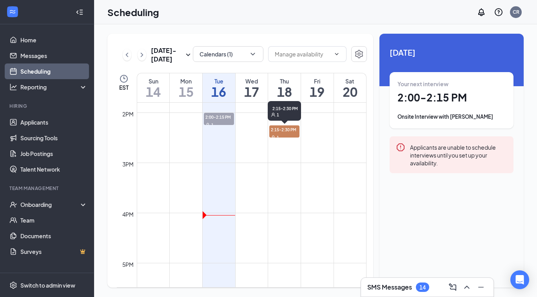 The height and width of the screenshot is (297, 537). I want to click on svg: Error, so click(401, 147).